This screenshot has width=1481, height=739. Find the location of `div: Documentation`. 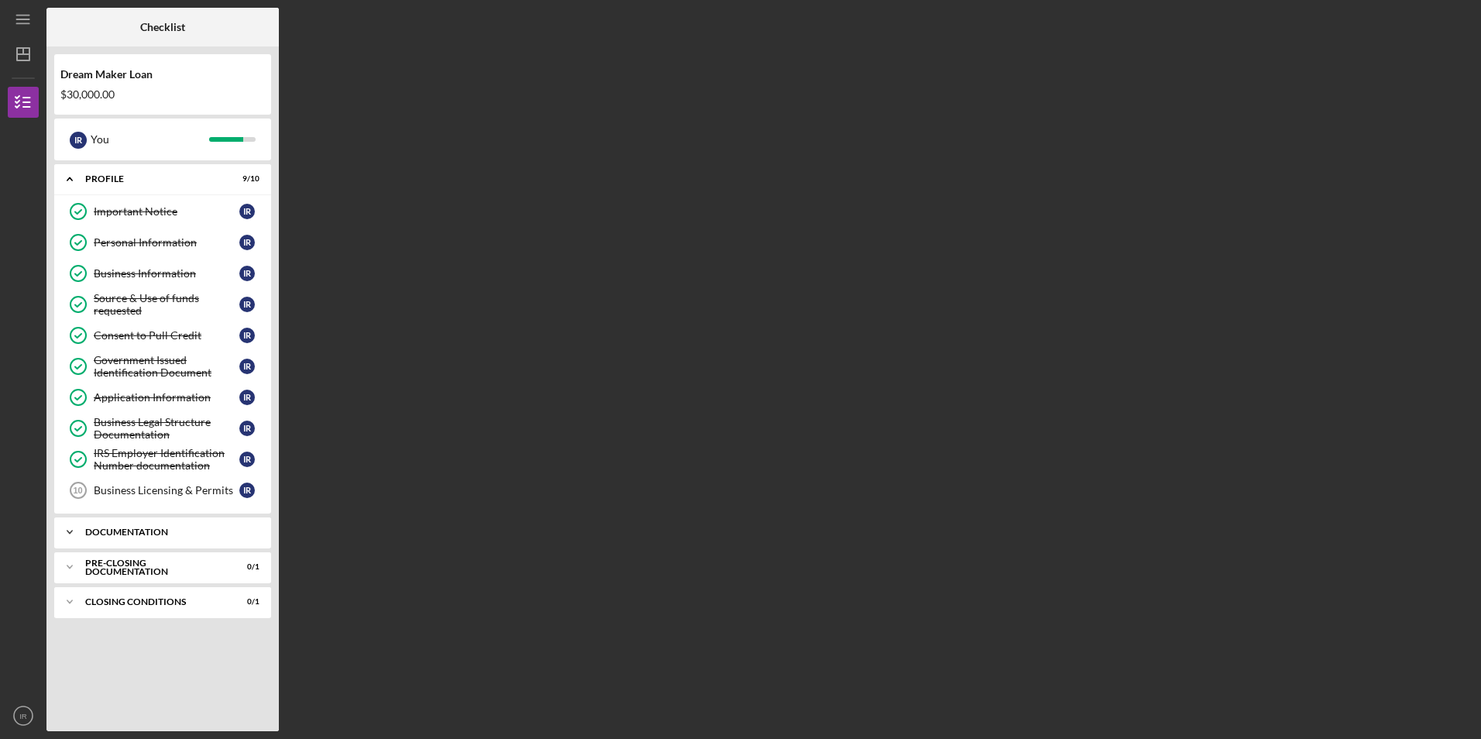

div: Documentation is located at coordinates (168, 532).